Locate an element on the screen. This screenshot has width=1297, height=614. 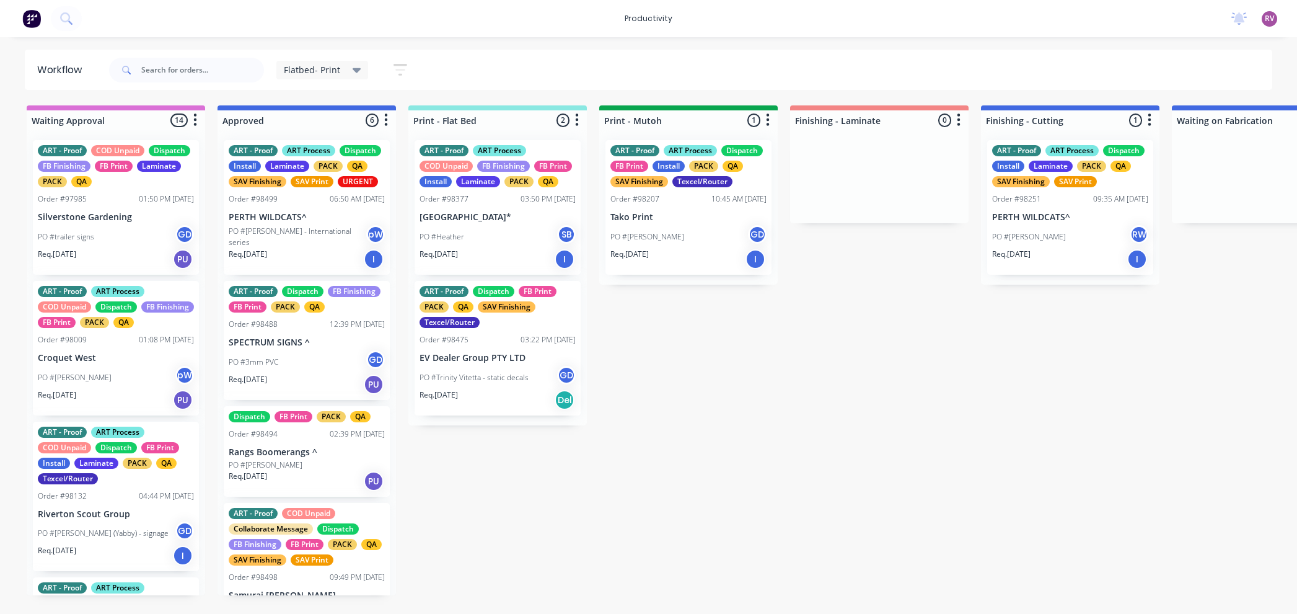
div: ART - ProofART ProcessDispatchInstallLaminatePACKQASAV FinishingSAV PrintOrder #9825109:35 AM [DA... is located at coordinates (1070, 207).